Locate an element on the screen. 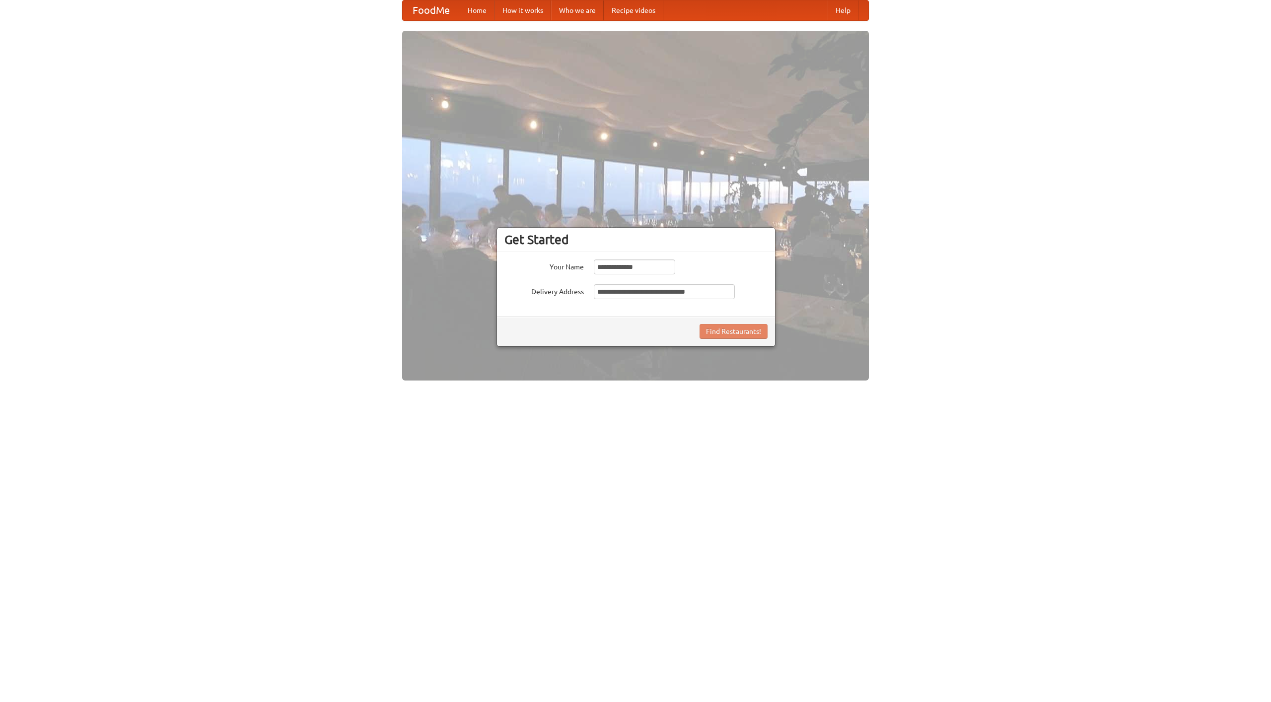 This screenshot has width=1271, height=702. a: Who we are is located at coordinates (577, 10).